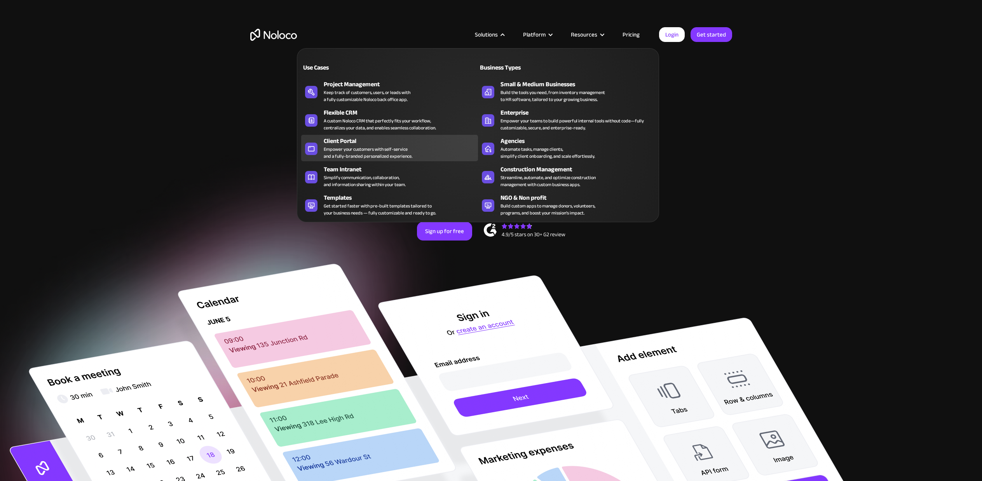 This screenshot has width=982, height=481. I want to click on a: Pricing, so click(631, 35).